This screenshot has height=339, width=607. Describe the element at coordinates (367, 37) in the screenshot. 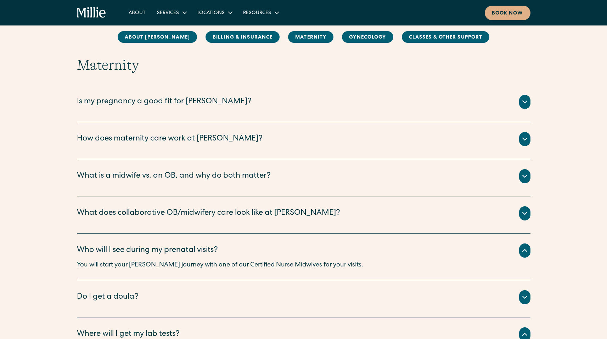

I see `a: Gynecology` at that location.